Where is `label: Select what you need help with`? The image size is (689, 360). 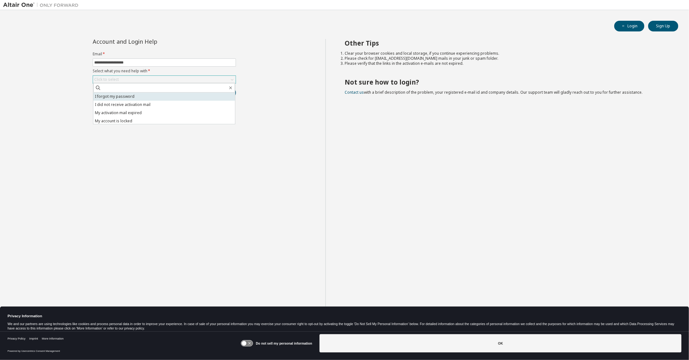 label: Select what you need help with is located at coordinates (164, 71).